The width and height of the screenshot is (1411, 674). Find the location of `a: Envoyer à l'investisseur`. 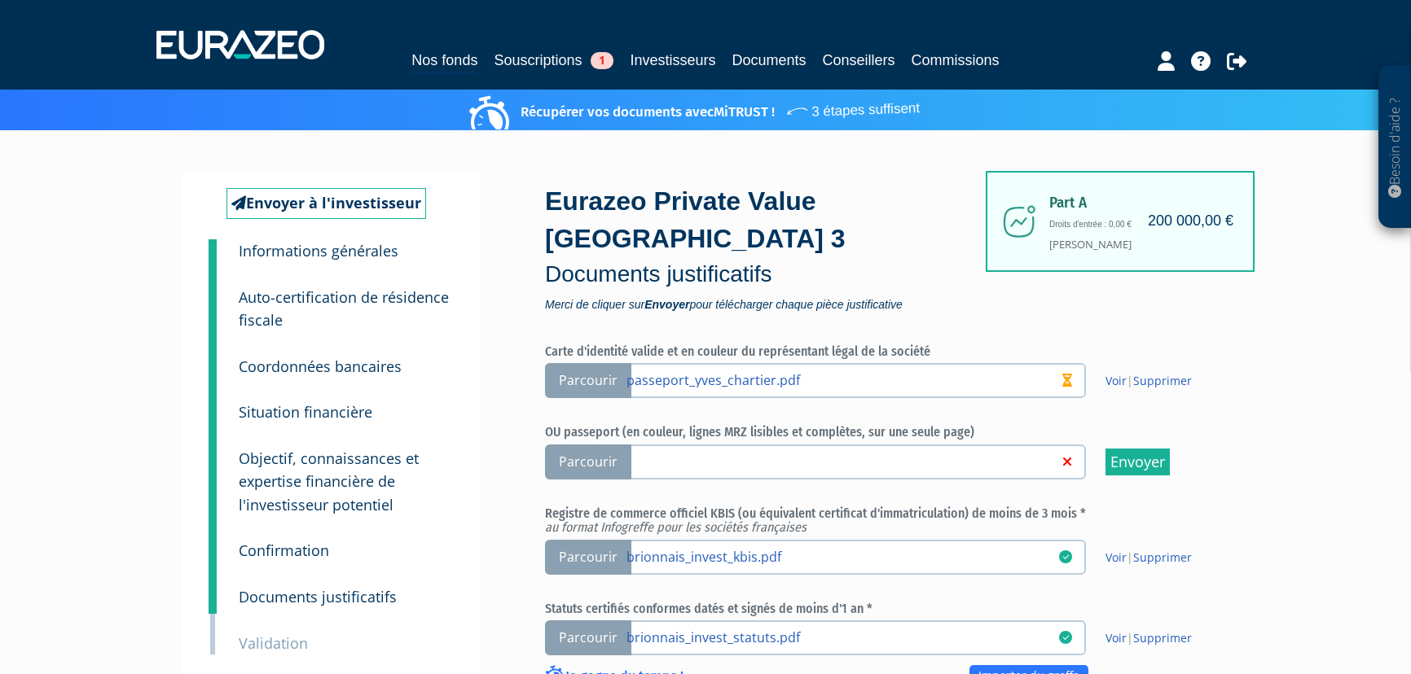

a: Envoyer à l'investisseur is located at coordinates (326, 204).